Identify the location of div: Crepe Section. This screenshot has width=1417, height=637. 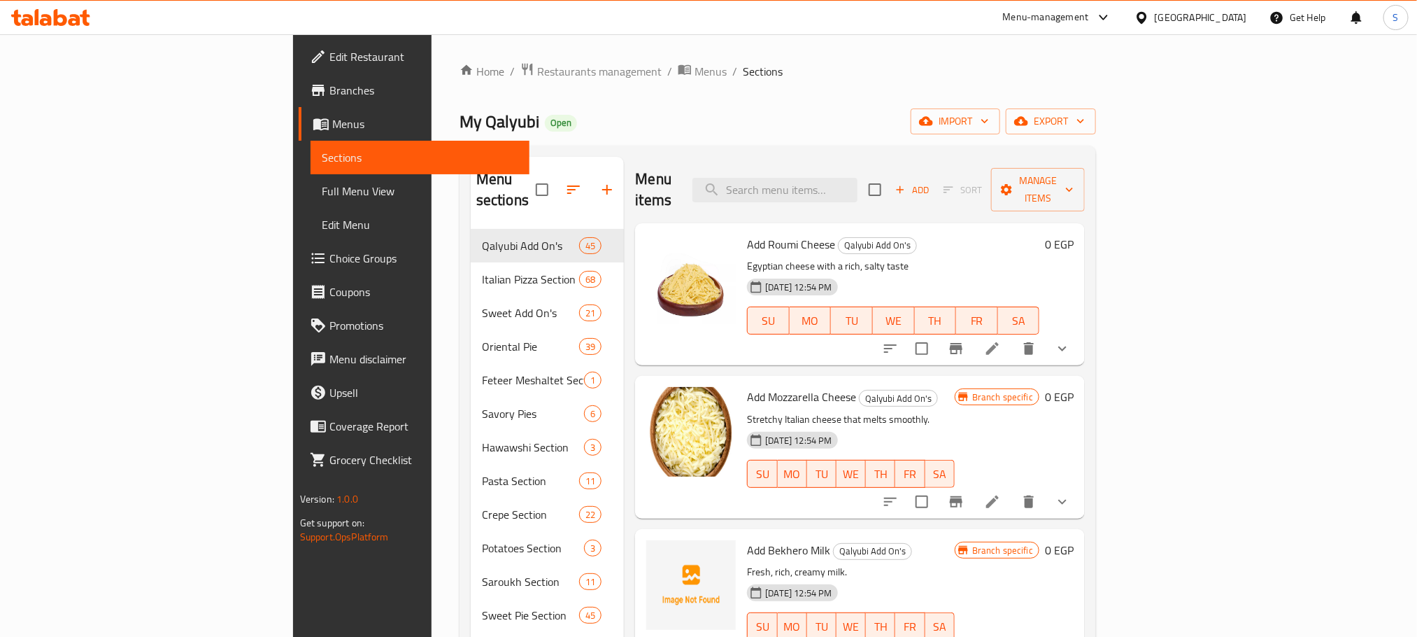
(530, 514).